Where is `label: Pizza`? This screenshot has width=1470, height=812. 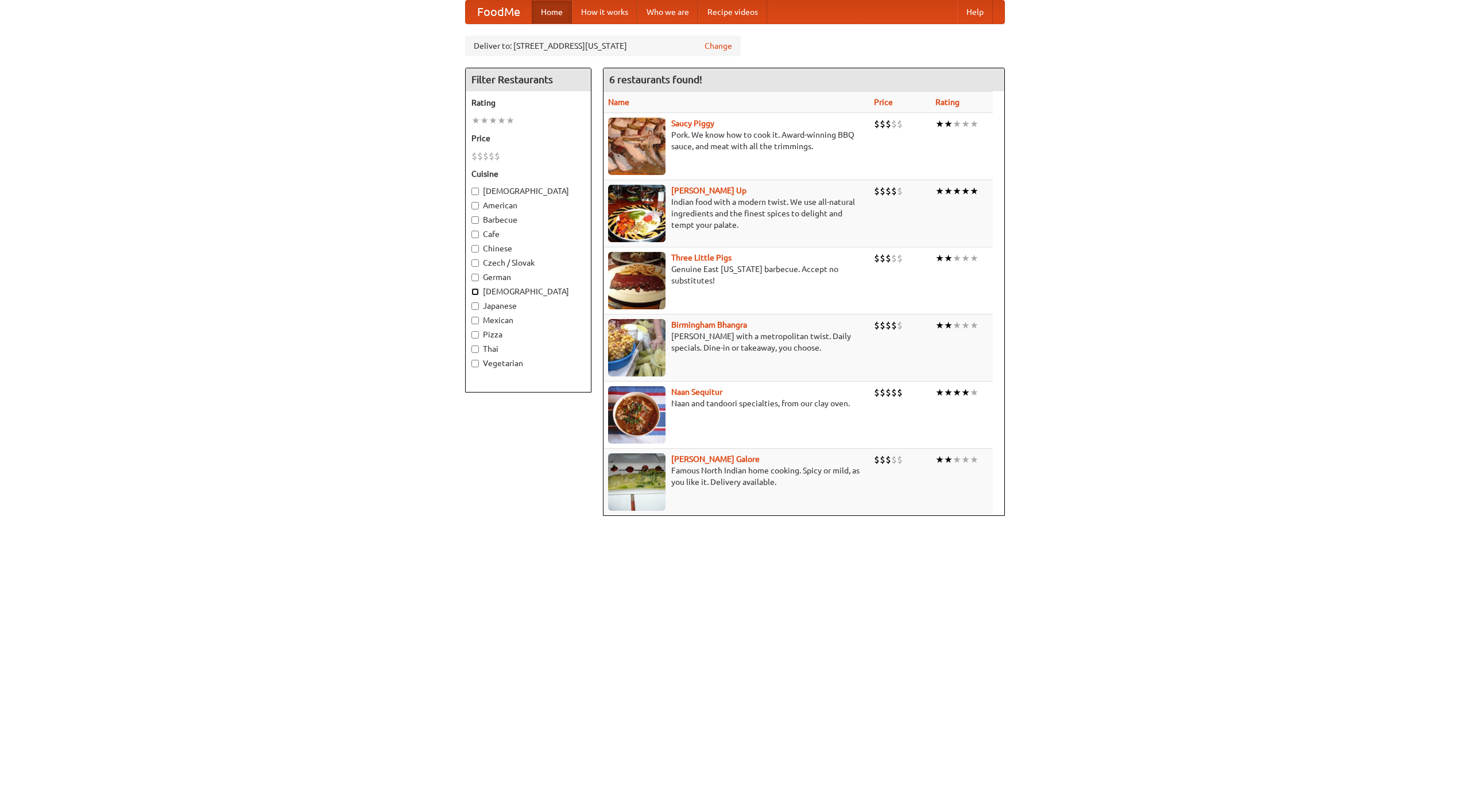 label: Pizza is located at coordinates (528, 335).